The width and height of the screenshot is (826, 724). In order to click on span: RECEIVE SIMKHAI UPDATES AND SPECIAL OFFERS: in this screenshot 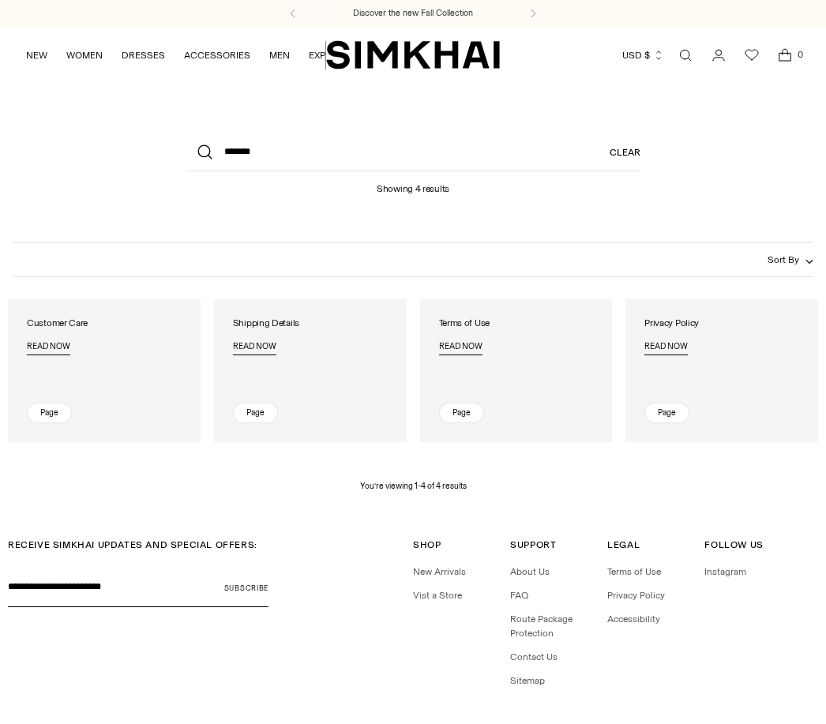, I will do `click(133, 545)`.